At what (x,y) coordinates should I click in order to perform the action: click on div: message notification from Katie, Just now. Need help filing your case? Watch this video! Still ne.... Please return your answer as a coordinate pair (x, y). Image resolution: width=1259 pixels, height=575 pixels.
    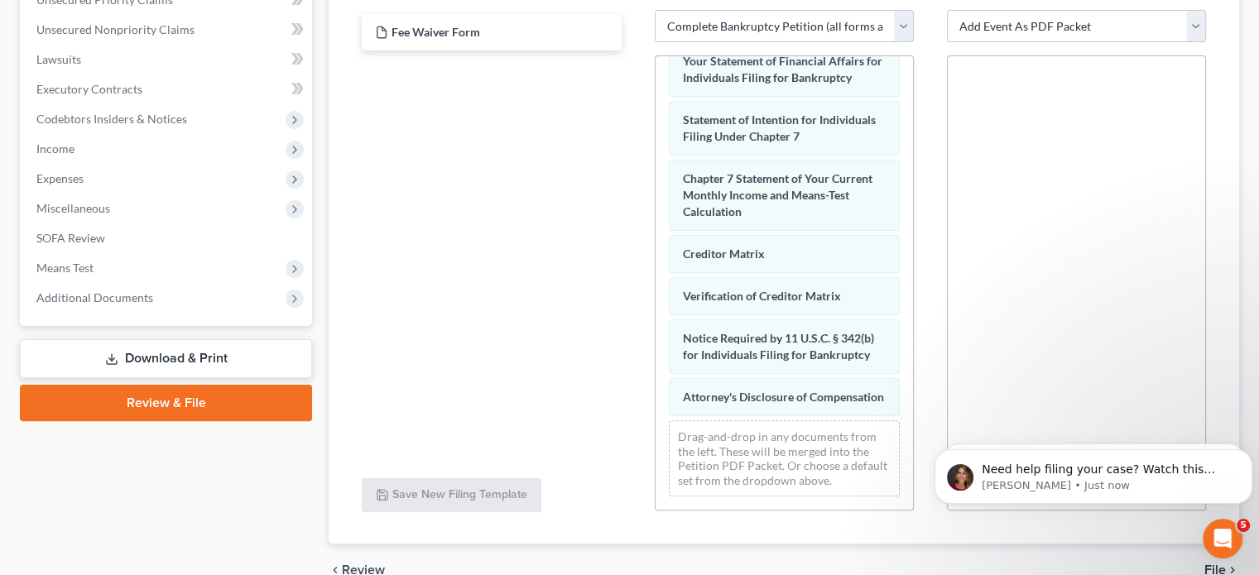
    Looking at the image, I should click on (166, 62).